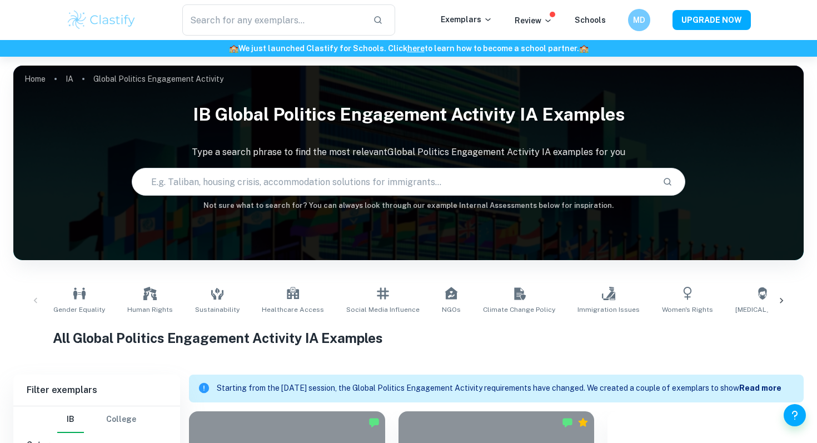 The image size is (817, 443). Describe the element at coordinates (711, 20) in the screenshot. I see `button: UPGRADE NOW` at that location.